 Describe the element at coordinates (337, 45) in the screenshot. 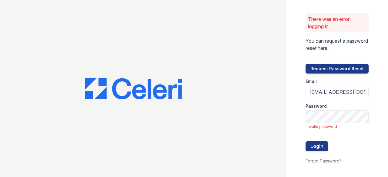

I see `p: You can request a password reset here:` at that location.